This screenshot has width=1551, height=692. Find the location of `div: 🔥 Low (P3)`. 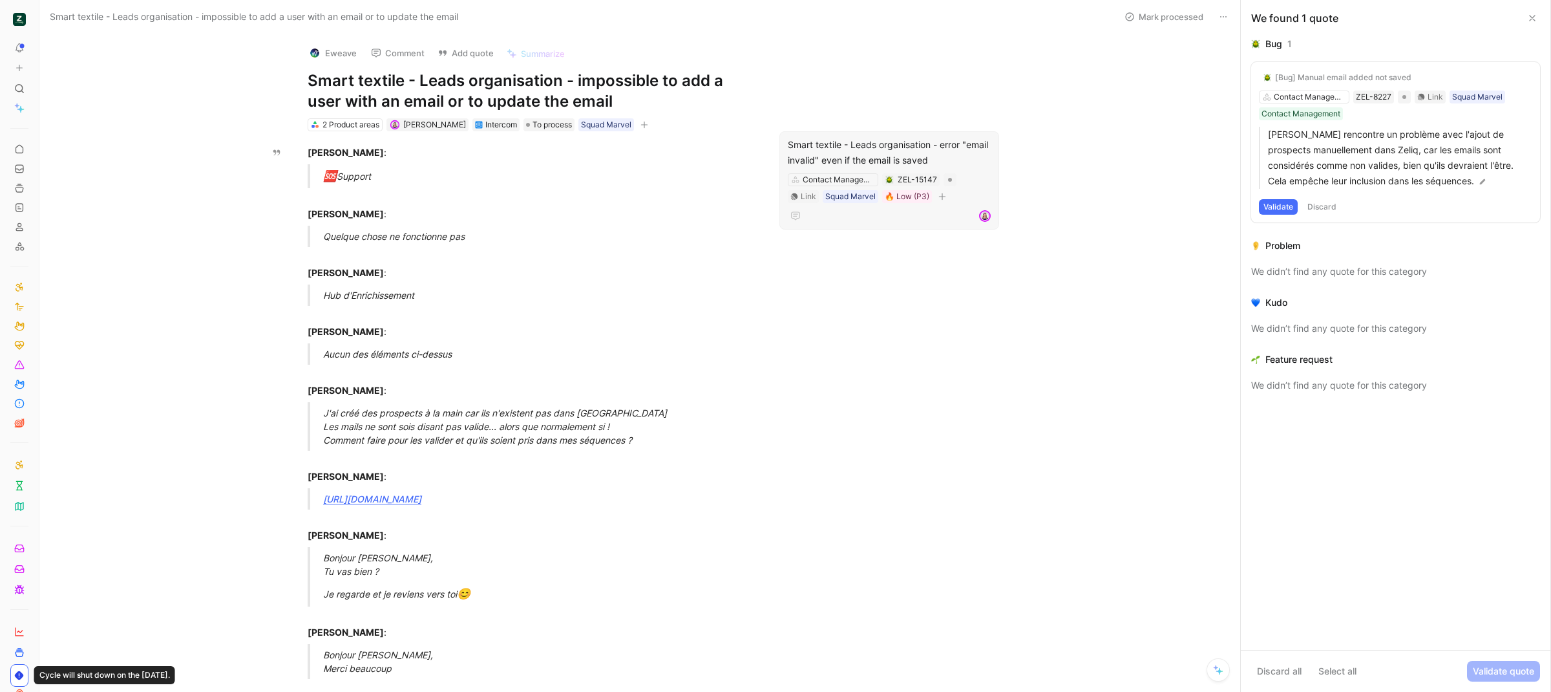

div: 🔥 Low (P3) is located at coordinates (907, 196).